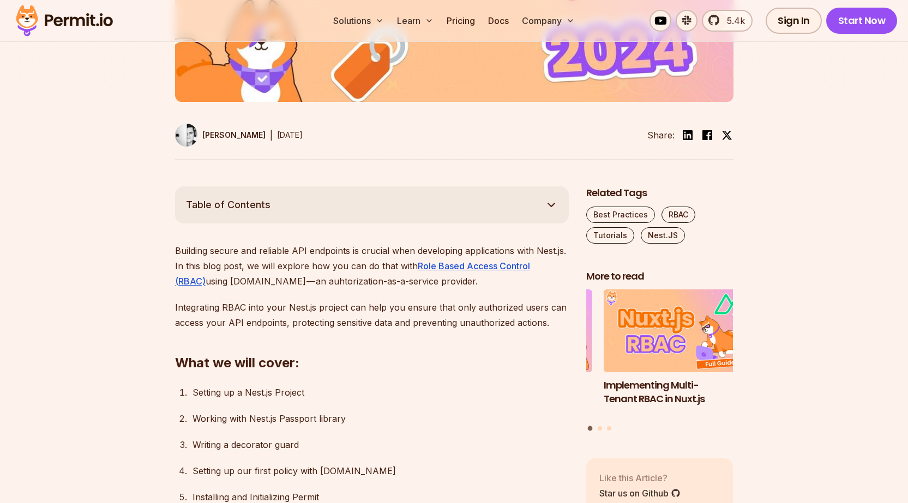  Describe the element at coordinates (381, 393) in the screenshot. I see `div: Setting up a Nest.js Project` at that location.